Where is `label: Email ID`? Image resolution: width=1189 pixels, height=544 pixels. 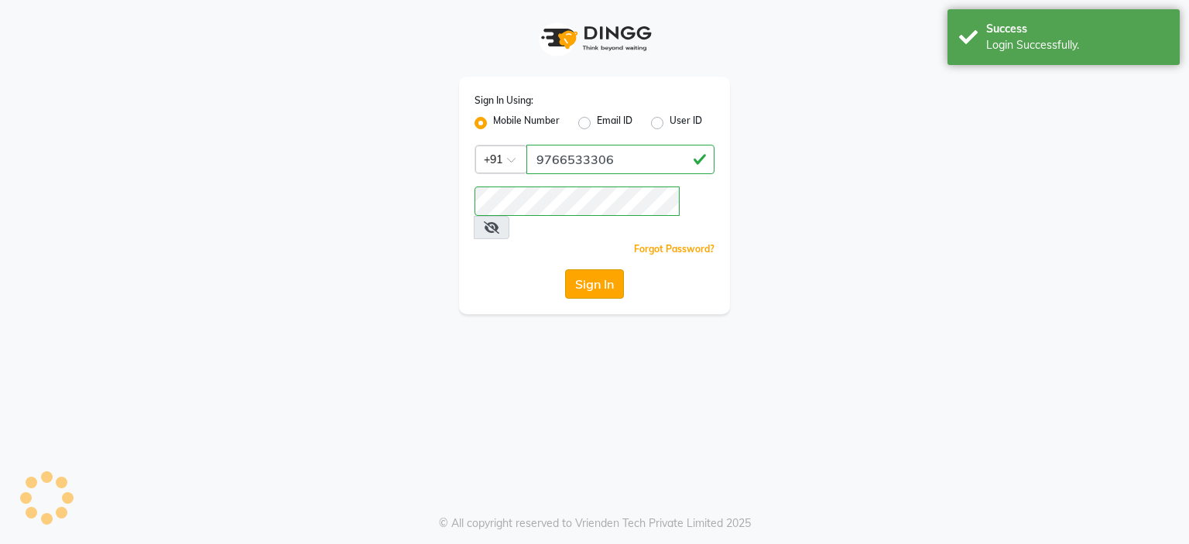
label: Email ID is located at coordinates (615, 123).